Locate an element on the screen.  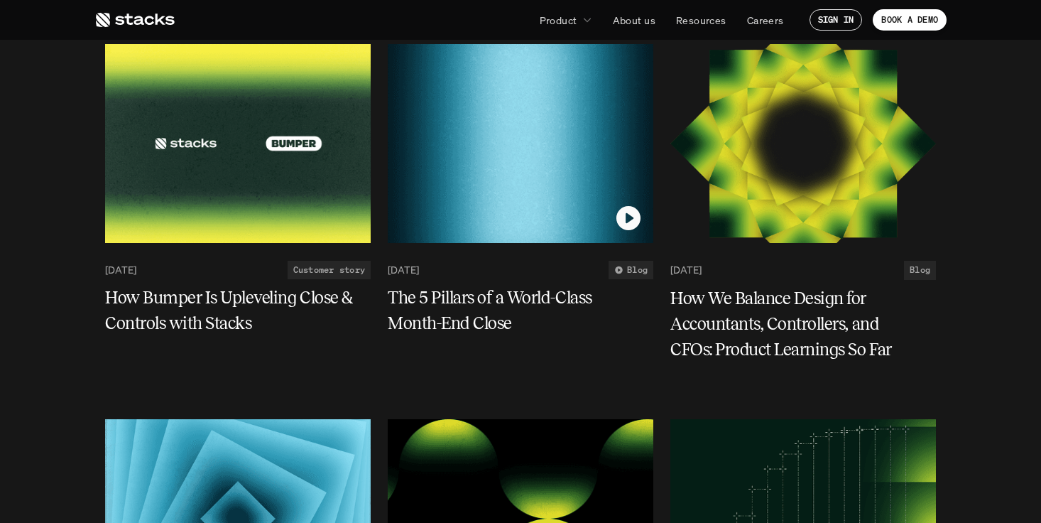
a: How Bumper Is Upleveling Close & Controls with Stacks is located at coordinates (238, 311).